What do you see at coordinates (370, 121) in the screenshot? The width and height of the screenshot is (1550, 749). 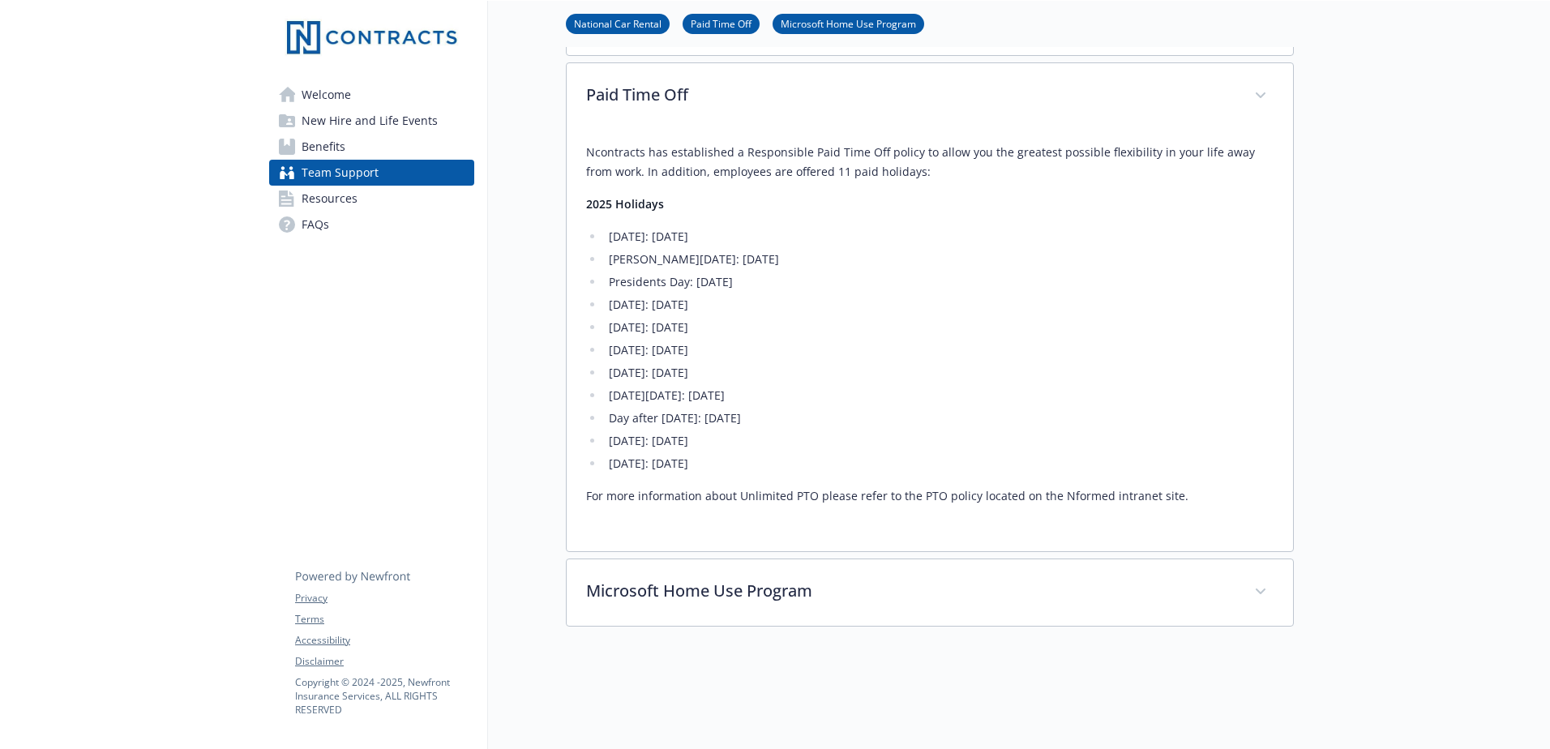 I see `span: New Hire and Life Events` at bounding box center [370, 121].